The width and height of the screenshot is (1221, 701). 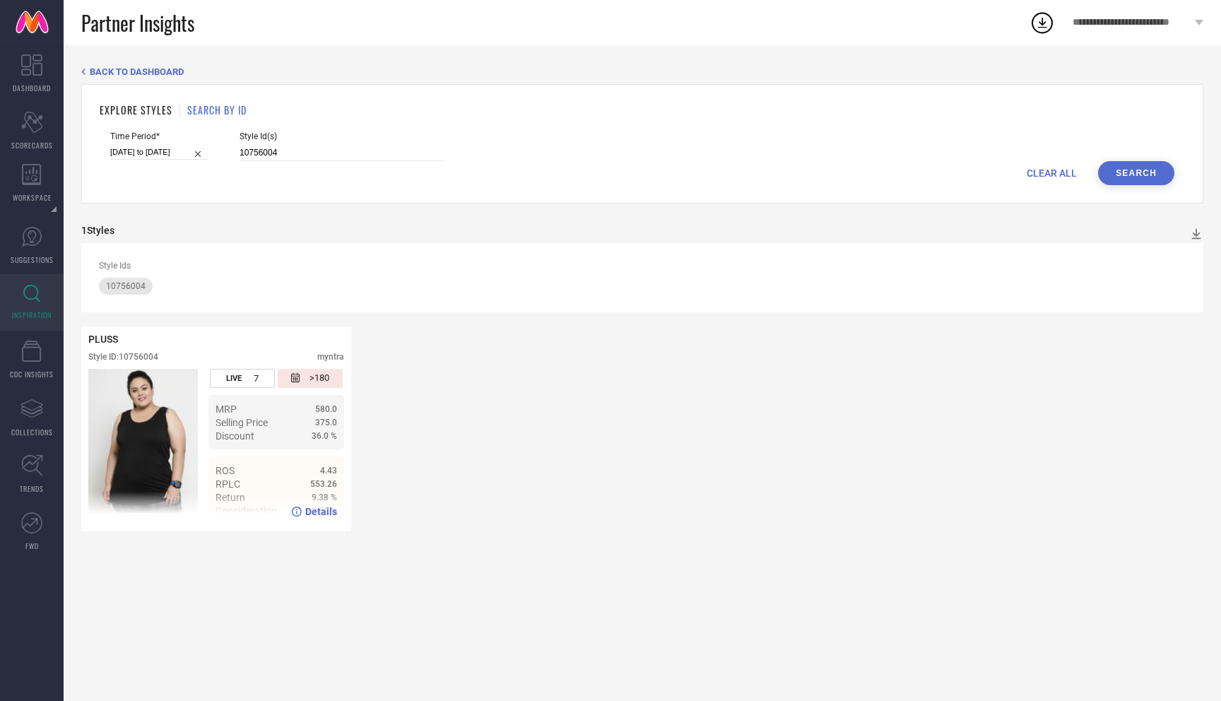 I want to click on span: Discount, so click(x=234, y=436).